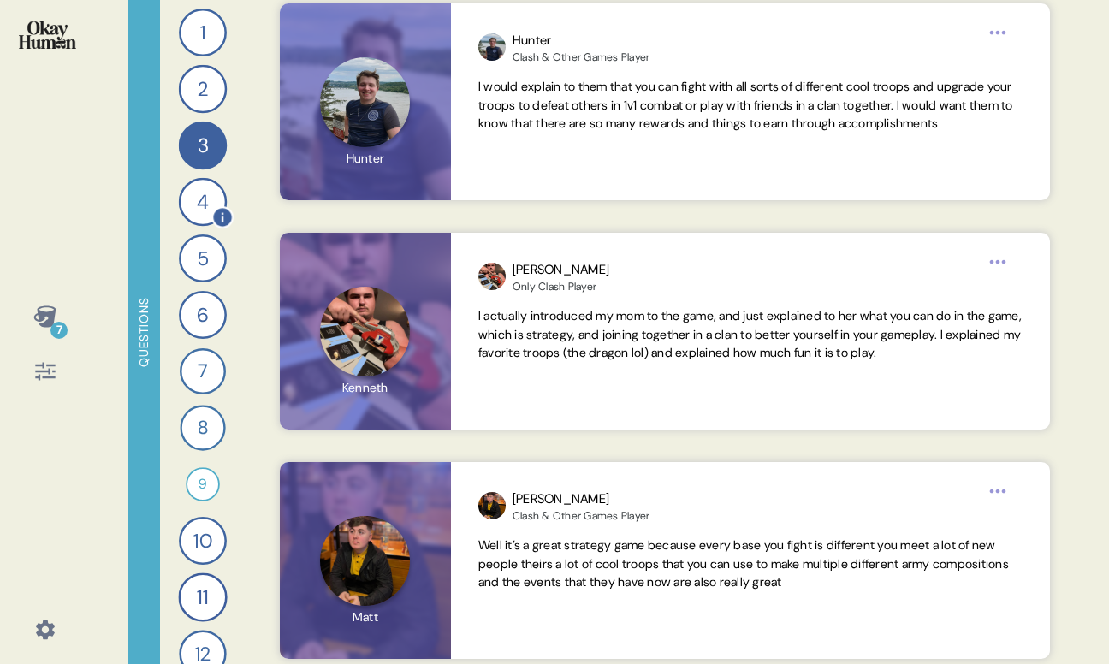  What do you see at coordinates (744, 564) in the screenshot?
I see `span: Well it’s a great strategy game because every base you fight is different you meet a lot of new p...` at bounding box center [744, 564].